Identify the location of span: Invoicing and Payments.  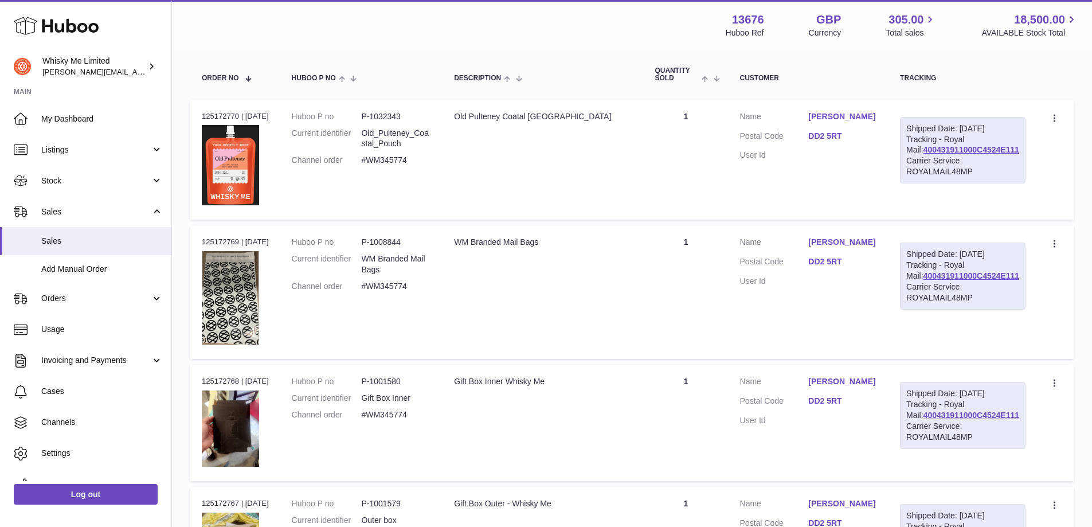
(96, 360).